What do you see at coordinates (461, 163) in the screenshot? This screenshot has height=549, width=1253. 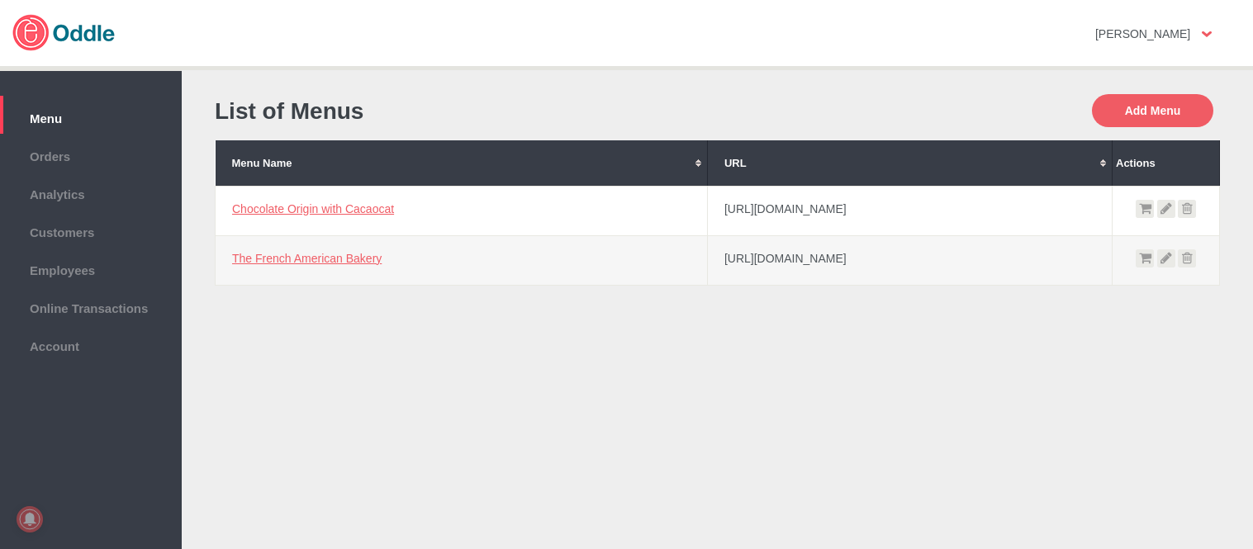 I see `div: Menu Name` at bounding box center [461, 163].